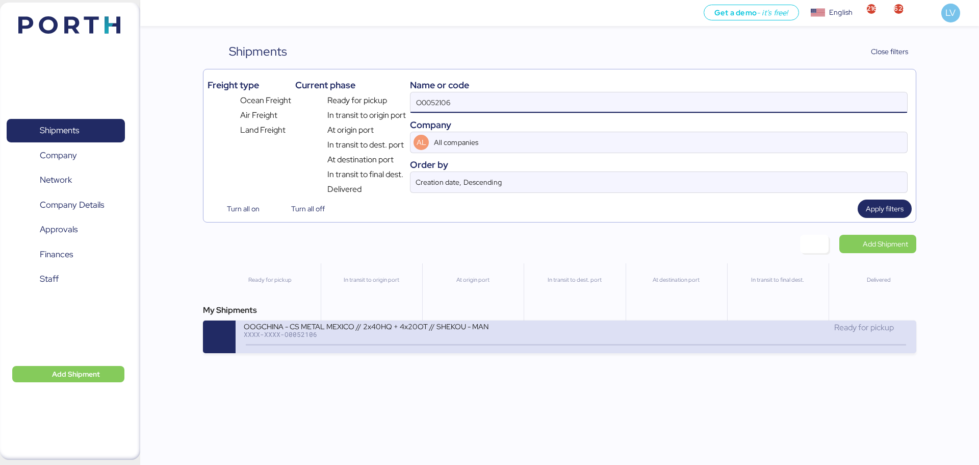 This screenshot has width=979, height=465. What do you see at coordinates (366, 145) in the screenshot?
I see `span: In transit to dest. port` at bounding box center [366, 145].